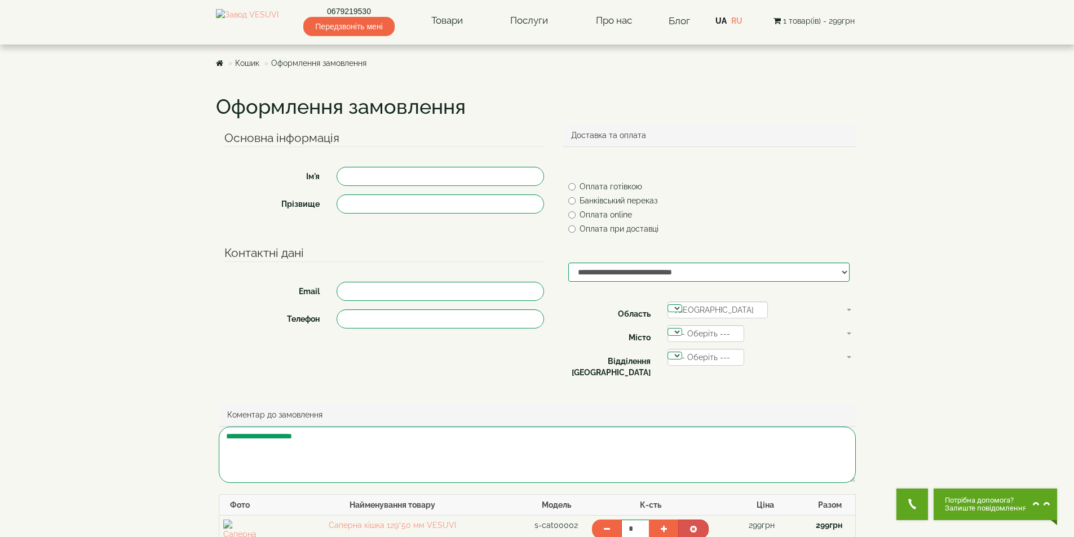 This screenshot has width=1074, height=537. What do you see at coordinates (272, 202) in the screenshot?
I see `label: Прізвище` at bounding box center [272, 202].